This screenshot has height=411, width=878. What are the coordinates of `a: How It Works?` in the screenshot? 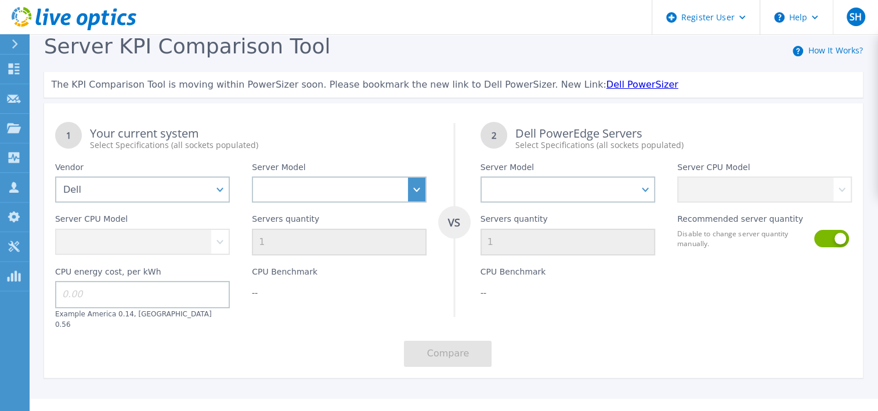 It's located at (835, 50).